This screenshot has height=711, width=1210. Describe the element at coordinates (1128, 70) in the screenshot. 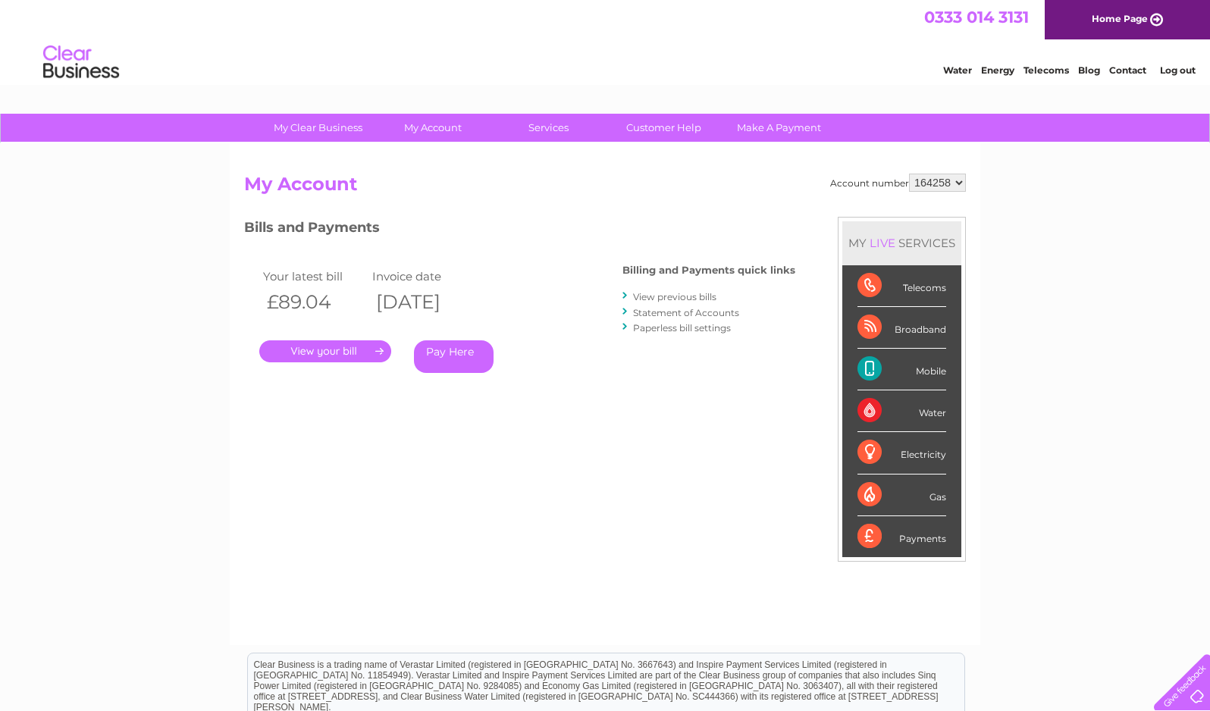

I see `a: Contact` at that location.